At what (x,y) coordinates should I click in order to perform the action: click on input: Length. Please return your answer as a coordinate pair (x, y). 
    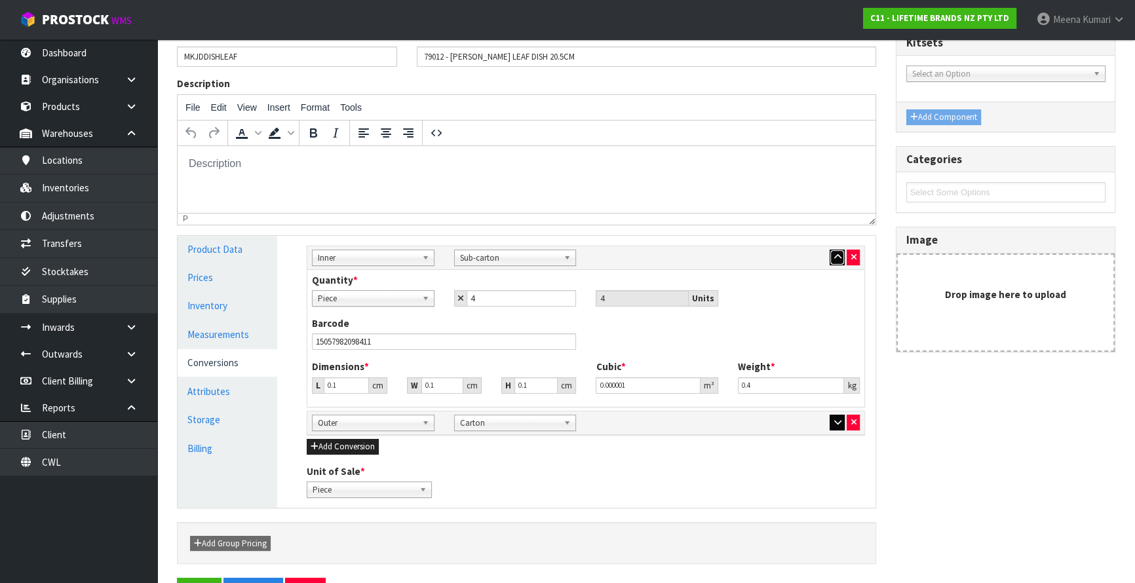
    Looking at the image, I should click on (346, 385).